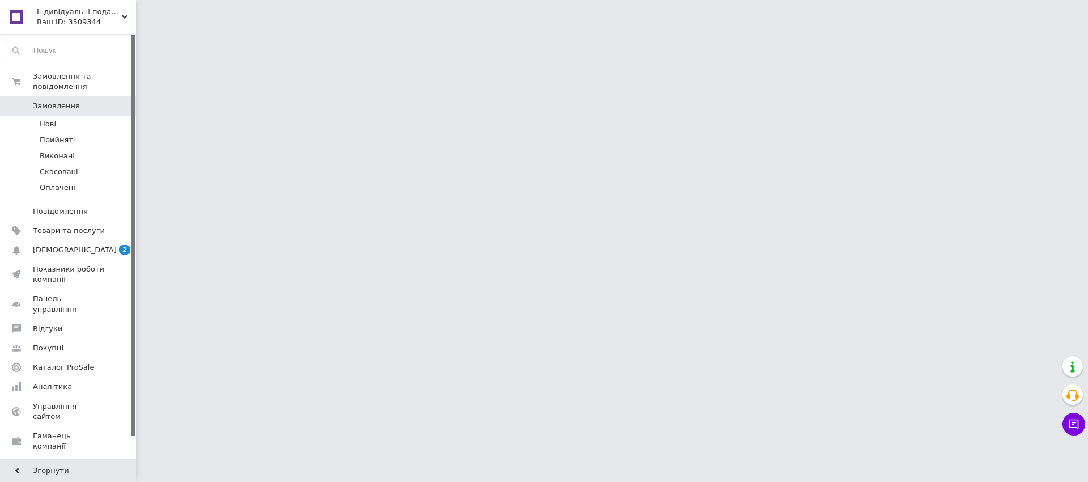 Image resolution: width=1088 pixels, height=482 pixels. What do you see at coordinates (69, 441) in the screenshot?
I see `span: Гаманець компанії` at bounding box center [69, 441].